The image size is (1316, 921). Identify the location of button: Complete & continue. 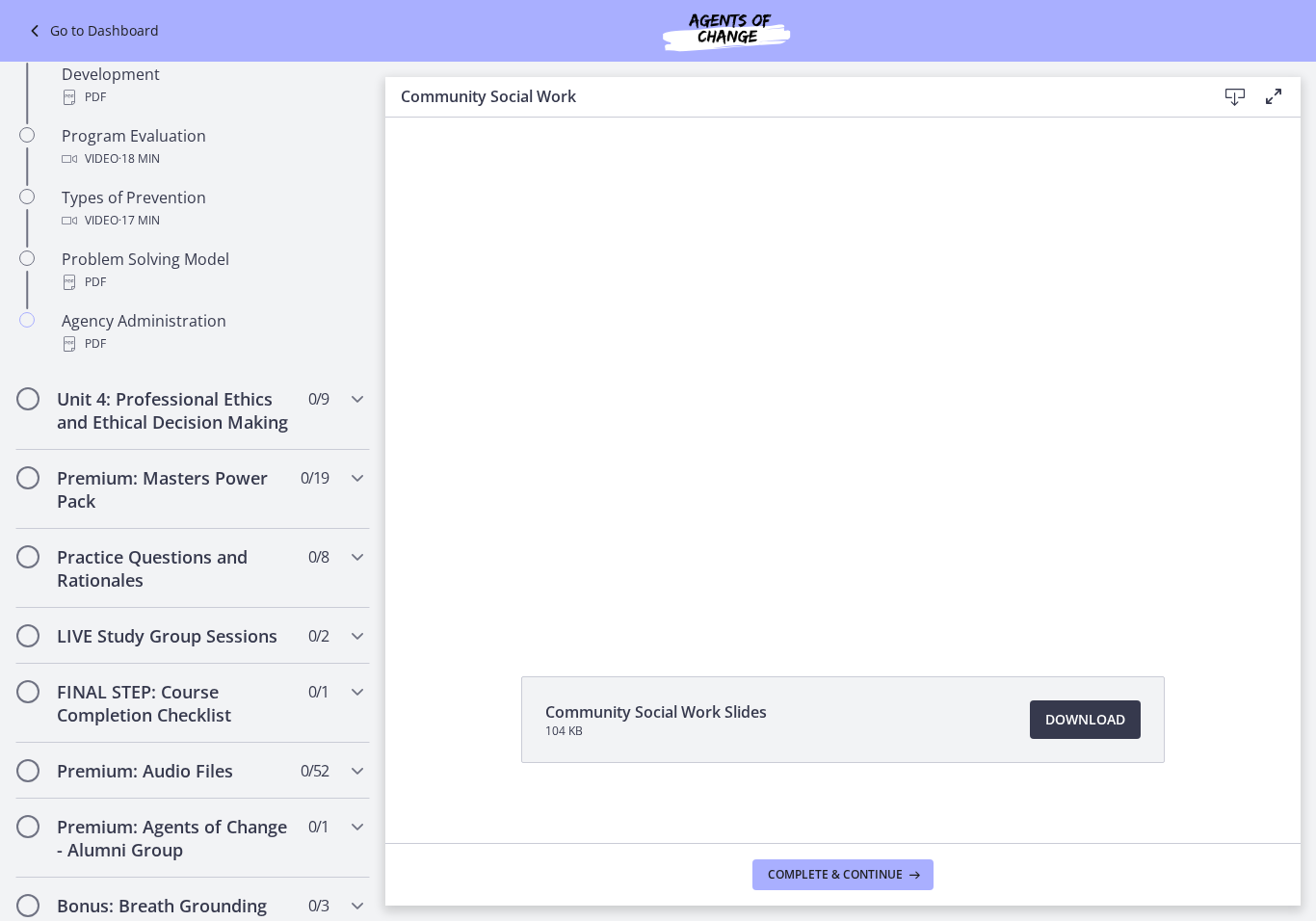
(843, 875).